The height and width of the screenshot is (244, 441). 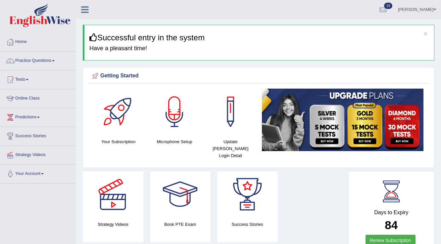 What do you see at coordinates (38, 60) in the screenshot?
I see `a: Practice Questions` at bounding box center [38, 60].